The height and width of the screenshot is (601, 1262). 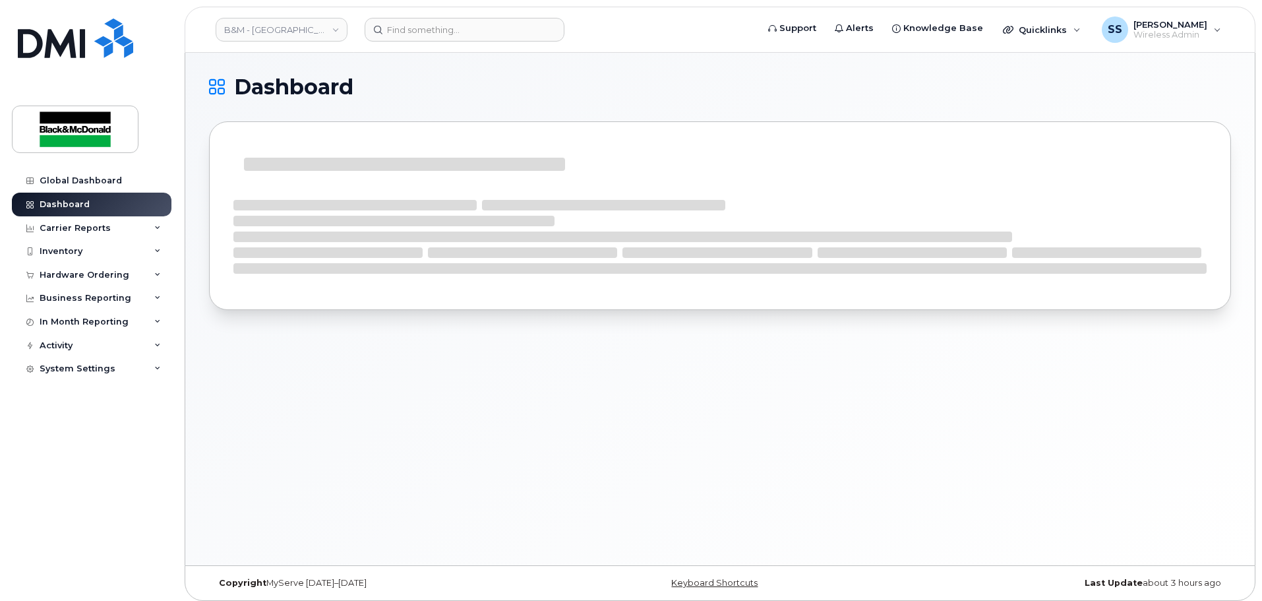 I want to click on strong: Copyright, so click(x=243, y=582).